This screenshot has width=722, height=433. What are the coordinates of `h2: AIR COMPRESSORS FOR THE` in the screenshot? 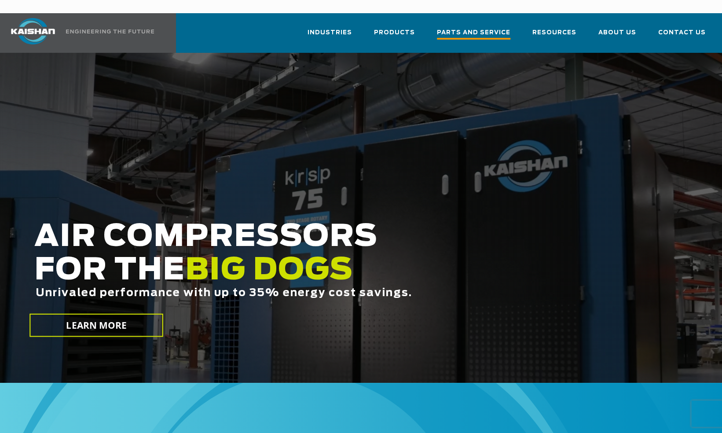 It's located at (306, 273).